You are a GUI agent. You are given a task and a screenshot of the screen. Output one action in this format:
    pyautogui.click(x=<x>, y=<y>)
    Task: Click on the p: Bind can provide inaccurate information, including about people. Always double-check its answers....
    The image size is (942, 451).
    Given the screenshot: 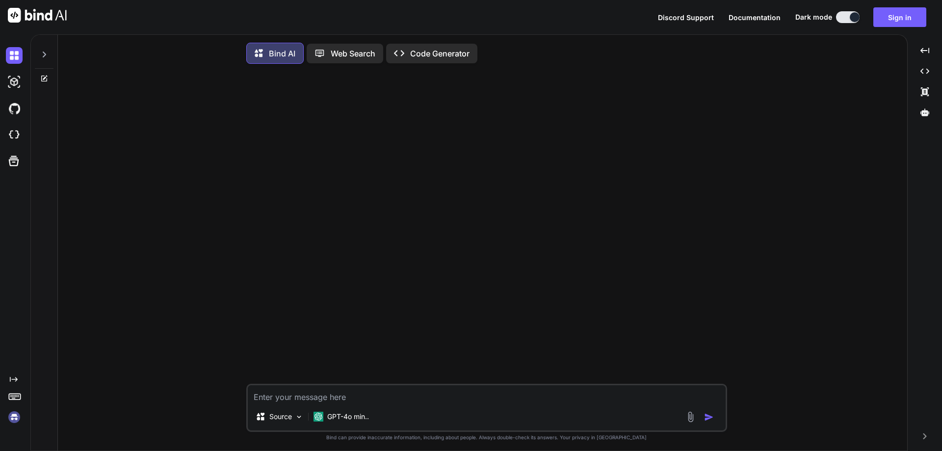 What is the action you would take?
    pyautogui.click(x=487, y=437)
    